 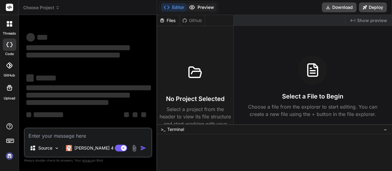 I want to click on p: Source, so click(x=45, y=148).